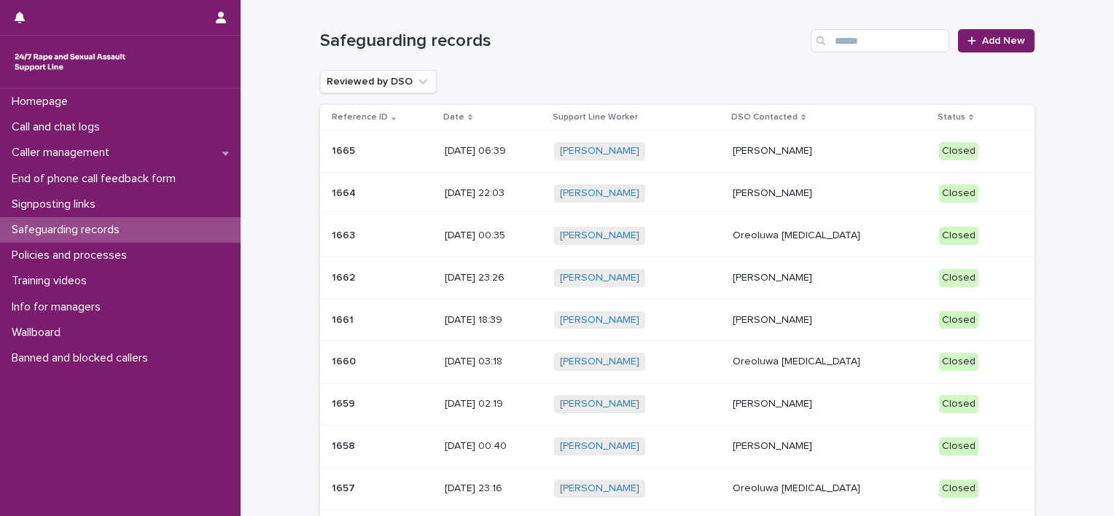 This screenshot has width=1114, height=516. What do you see at coordinates (562, 41) in the screenshot?
I see `h1: Safeguarding records` at bounding box center [562, 41].